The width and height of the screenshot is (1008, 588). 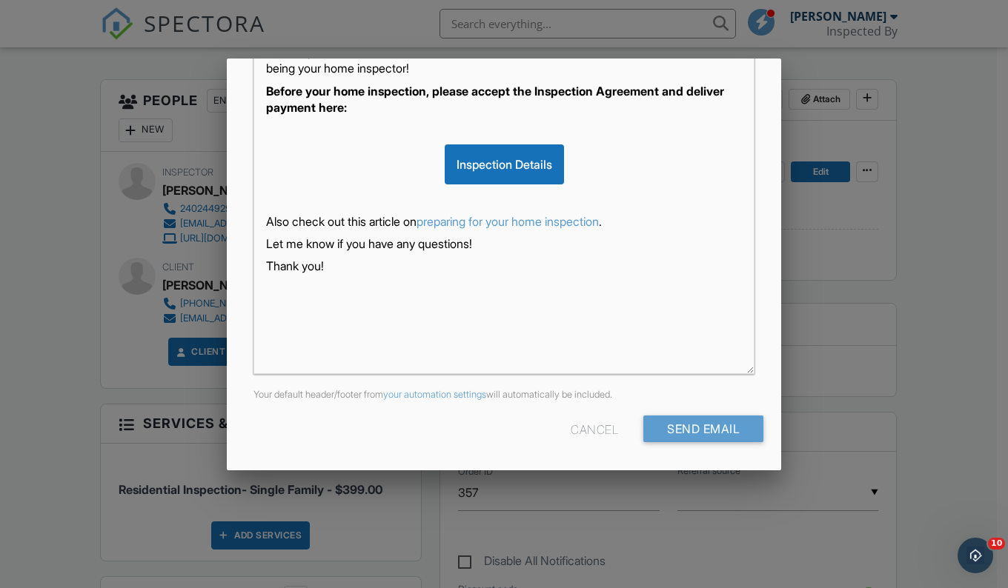 What do you see at coordinates (703, 429) in the screenshot?
I see `input: Send Email` at bounding box center [703, 429].